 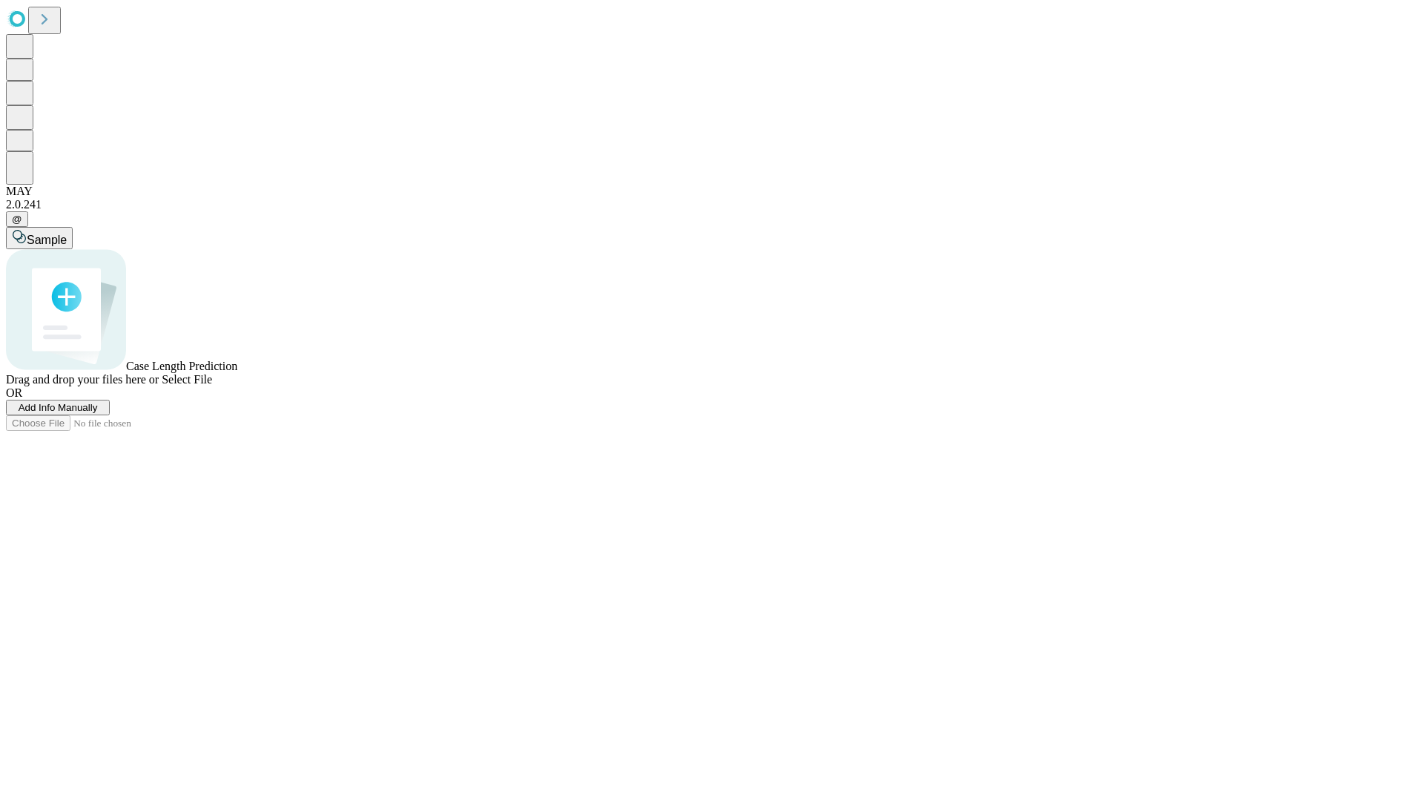 I want to click on span: Case Length Prediction, so click(x=182, y=366).